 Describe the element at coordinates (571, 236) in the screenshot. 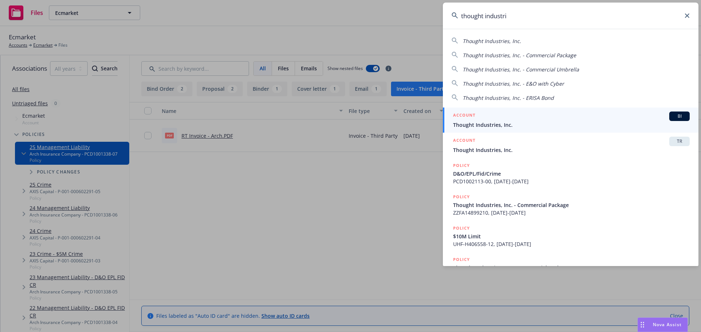

I see `span: $10M Limit` at that location.